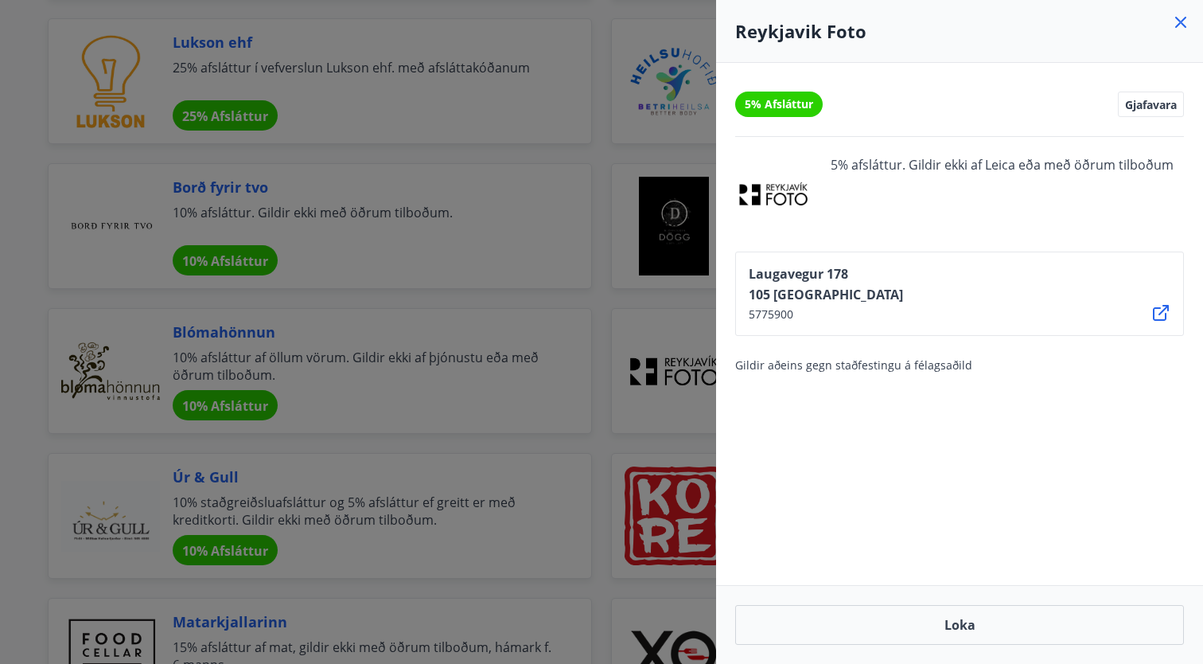 The image size is (1203, 664). Describe the element at coordinates (960, 625) in the screenshot. I see `button: Loka` at that location.